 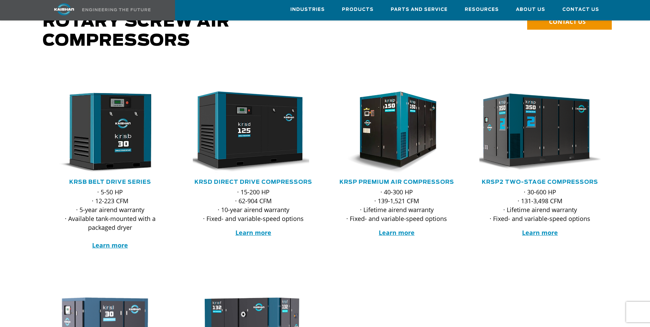 I want to click on a: KRSD Direct Drive Compressors, so click(x=253, y=182).